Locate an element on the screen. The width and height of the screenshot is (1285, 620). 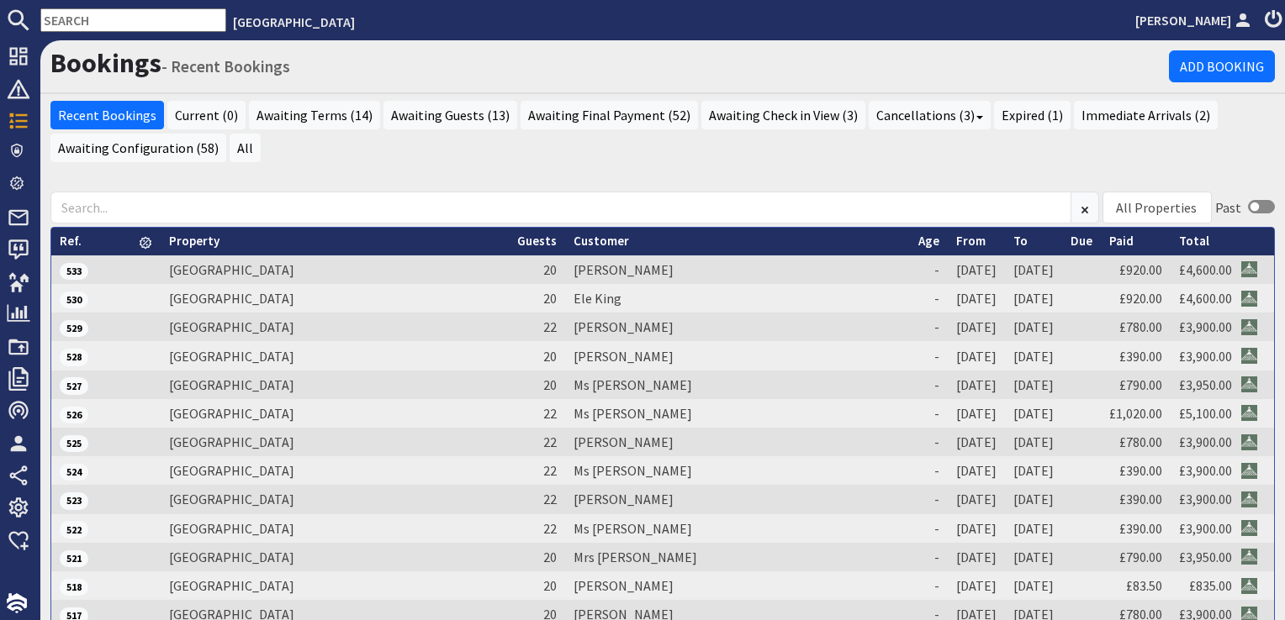
span: 521 is located at coordinates (74, 559).